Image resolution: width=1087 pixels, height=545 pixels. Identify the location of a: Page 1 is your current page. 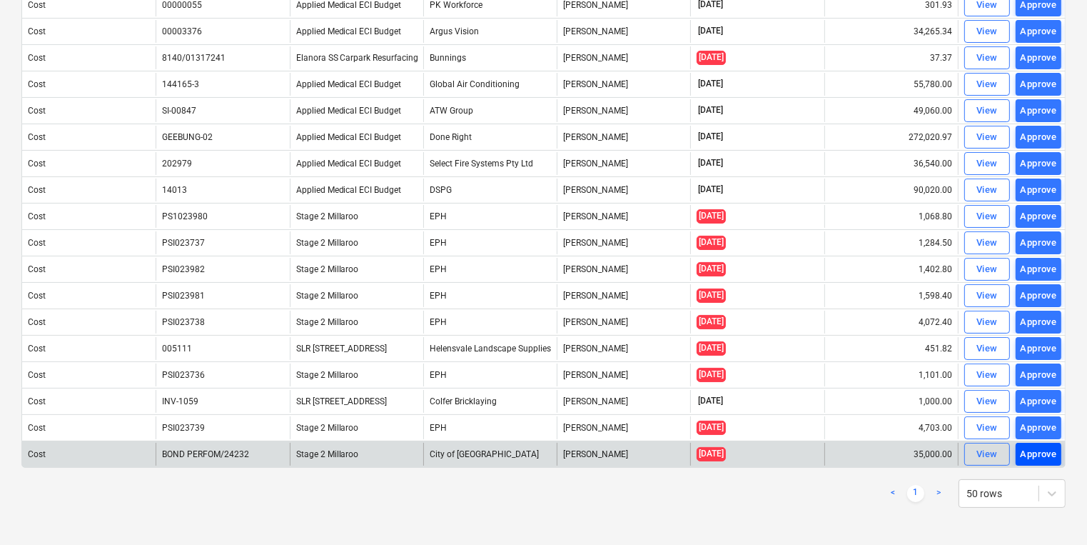
(916, 493).